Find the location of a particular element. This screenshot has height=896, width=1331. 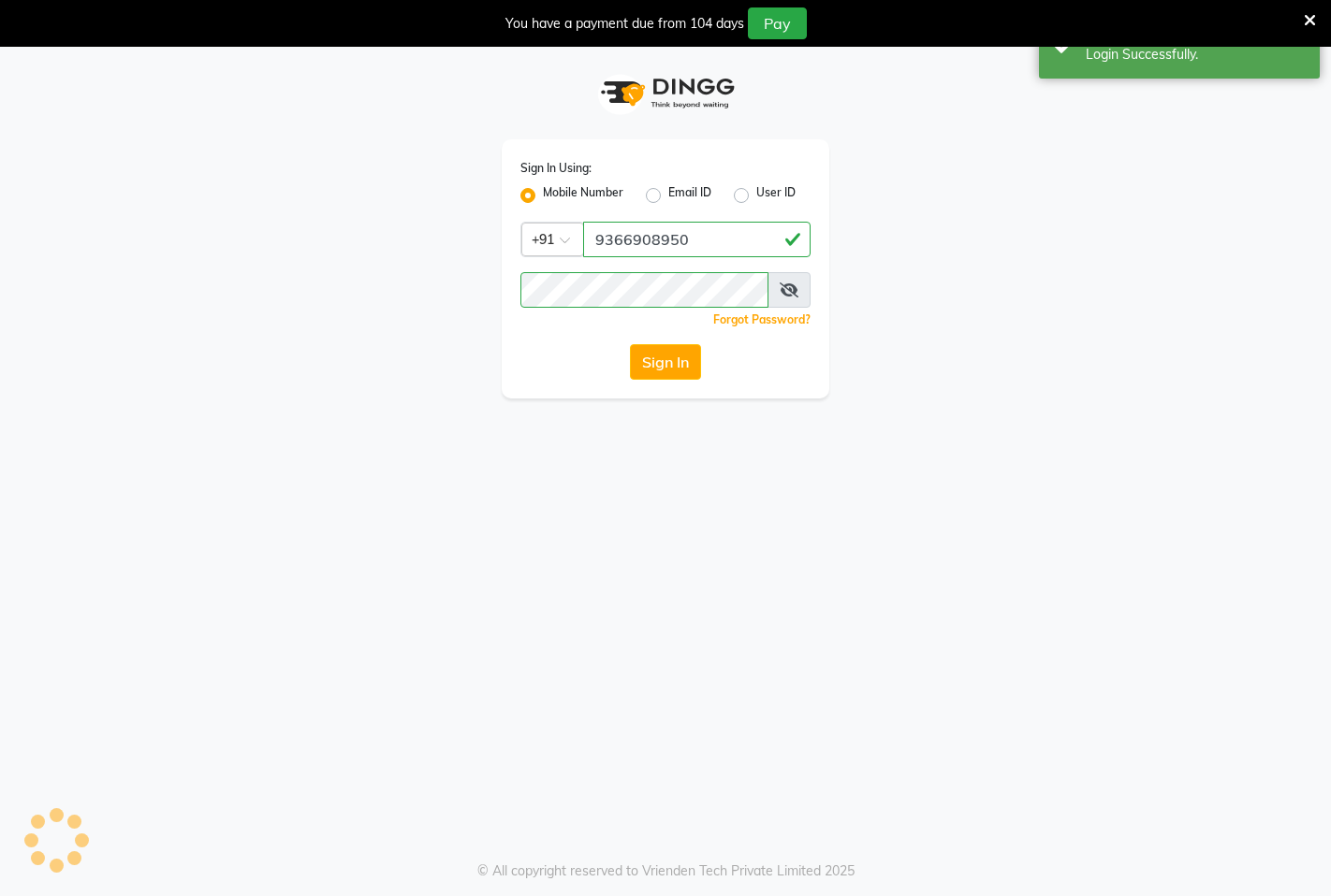

label: Email ID is located at coordinates (689, 196).